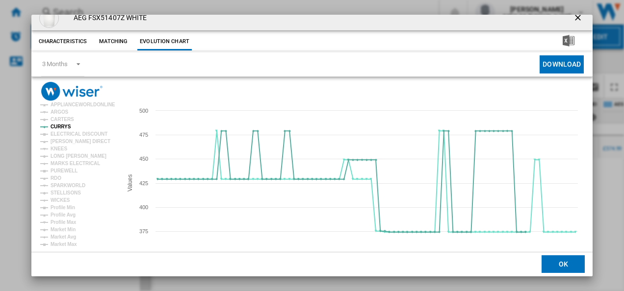  What do you see at coordinates (64, 244) in the screenshot?
I see `tspan: Market Max` at bounding box center [64, 244].